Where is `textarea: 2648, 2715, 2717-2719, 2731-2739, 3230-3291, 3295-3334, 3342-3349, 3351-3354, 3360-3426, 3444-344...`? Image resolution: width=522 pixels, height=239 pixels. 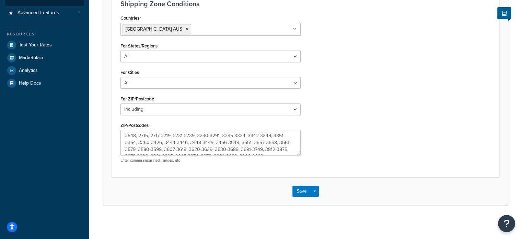 textarea: 2648, 2715, 2717-2719, 2731-2739, 3230-3291, 3295-3334, 3342-3349, 3351-3354, 3360-3426, 3444-344... is located at coordinates (211, 143).